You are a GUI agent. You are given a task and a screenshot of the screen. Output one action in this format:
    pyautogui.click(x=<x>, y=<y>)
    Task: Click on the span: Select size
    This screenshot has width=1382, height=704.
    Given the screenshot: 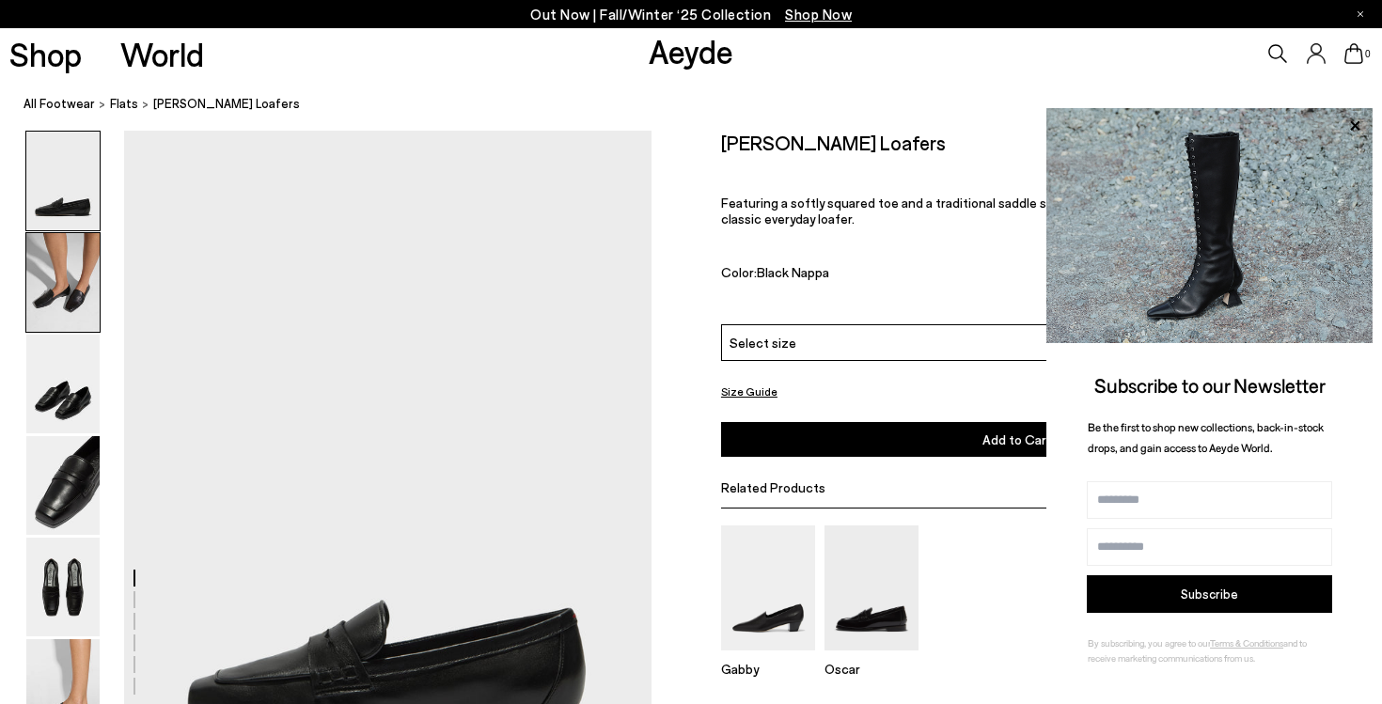 What is the action you would take?
    pyautogui.click(x=763, y=342)
    